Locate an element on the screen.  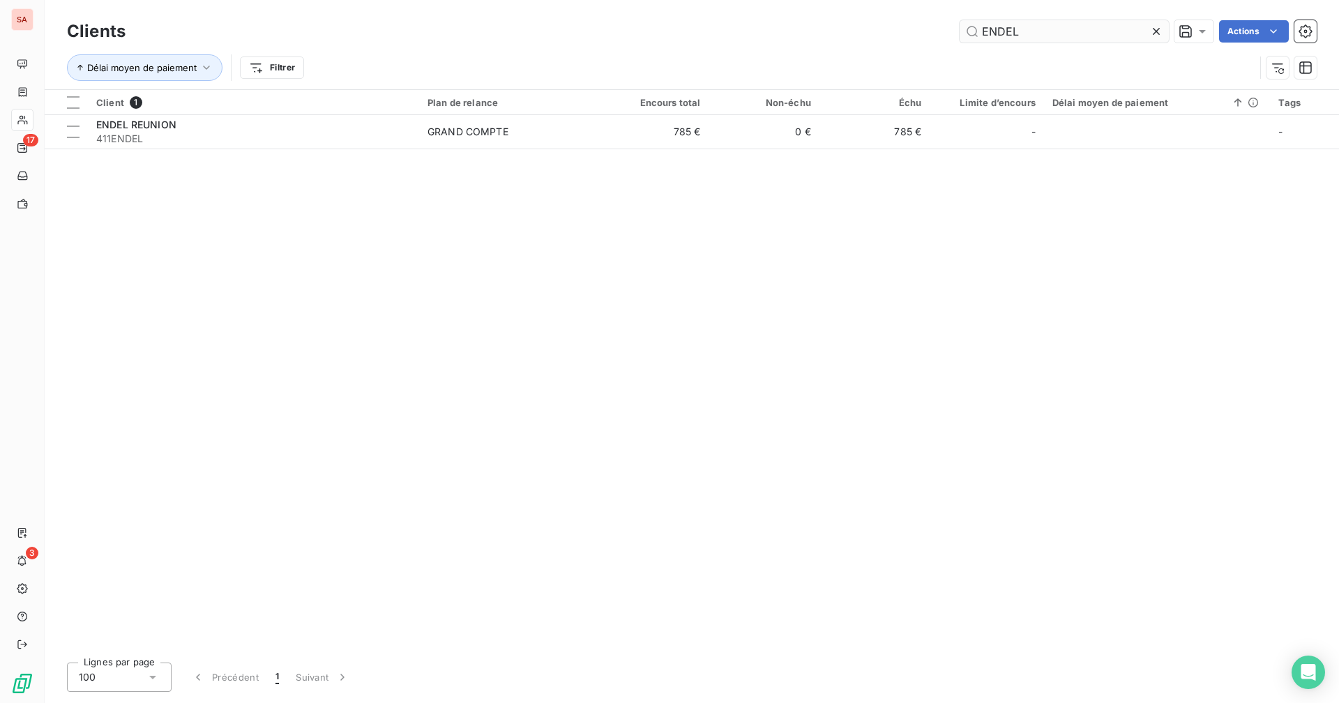
input: Rechercher is located at coordinates (1064, 31).